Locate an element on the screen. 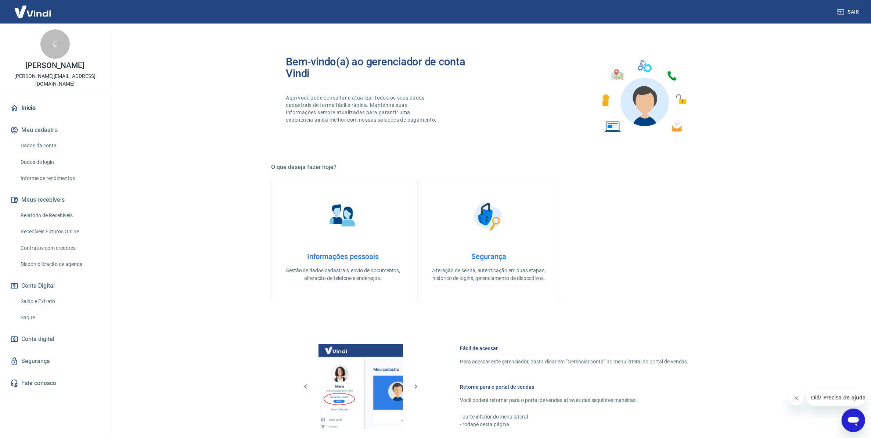 The height and width of the screenshot is (438, 871). span: Olá! Precisa de ajuda? is located at coordinates (33, 8).